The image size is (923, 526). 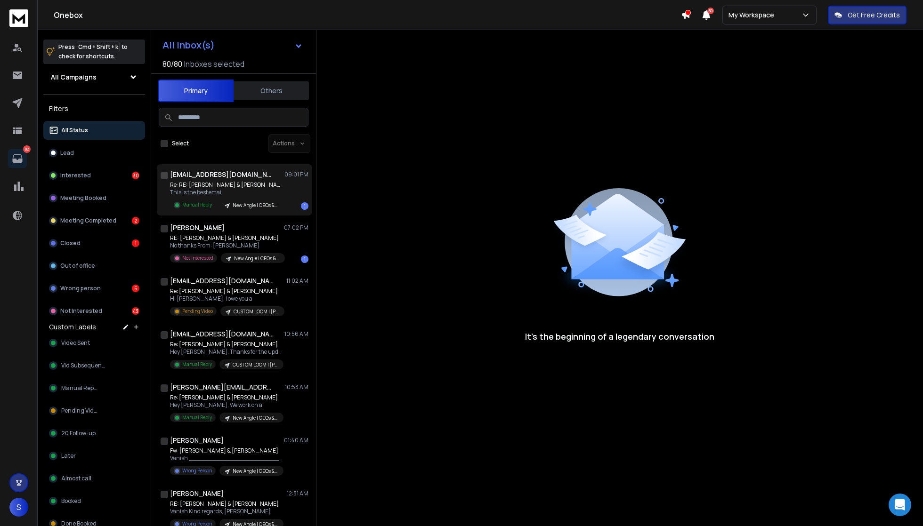 What do you see at coordinates (19, 508) in the screenshot?
I see `button: S` at bounding box center [19, 508].